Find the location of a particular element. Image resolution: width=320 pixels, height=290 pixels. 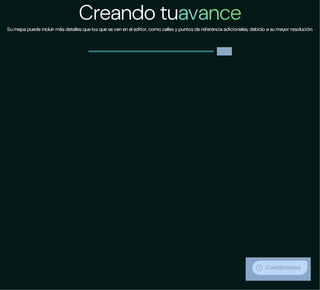

font: 100% is located at coordinates (223, 51).